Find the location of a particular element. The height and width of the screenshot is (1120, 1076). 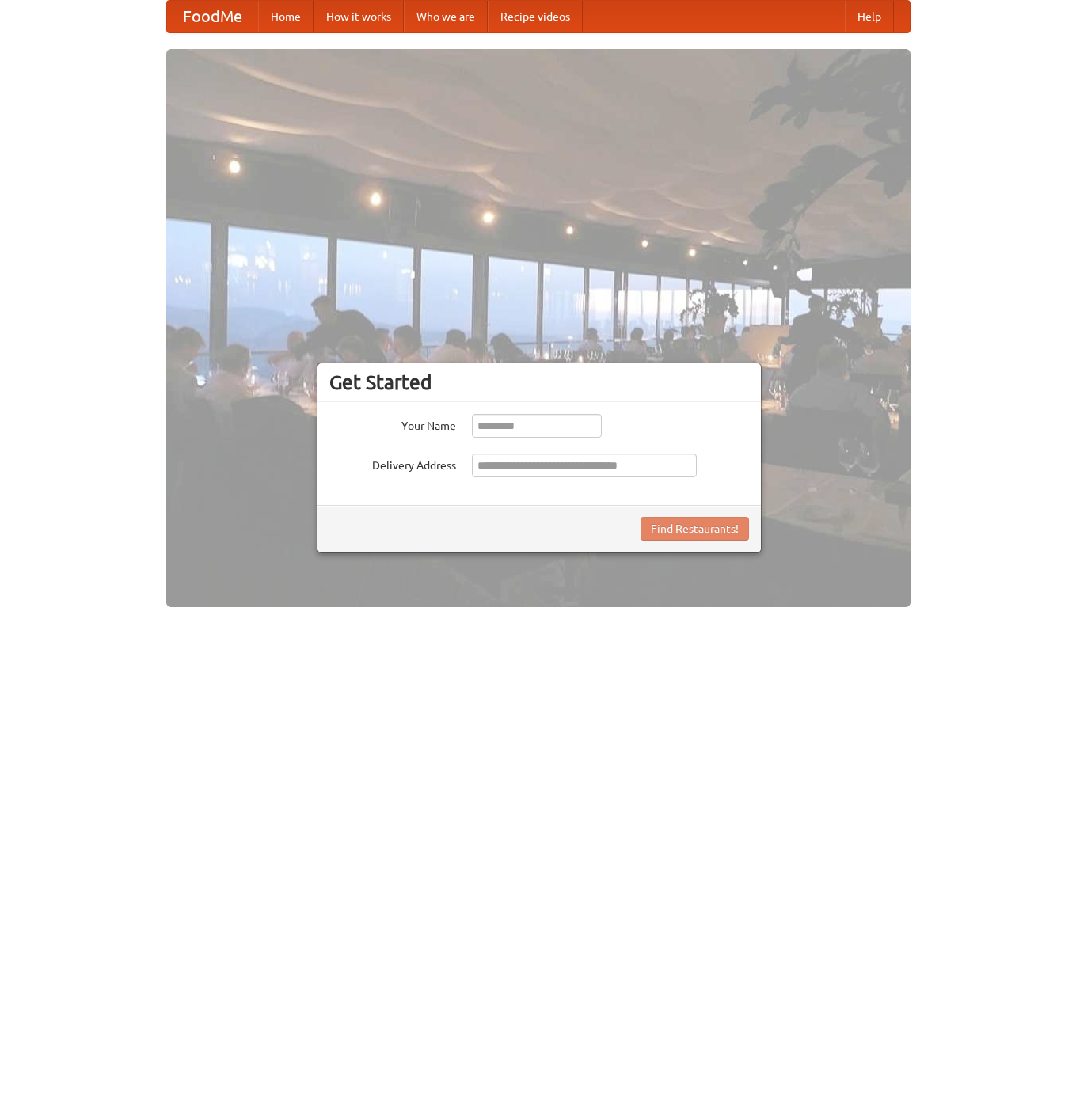

a: Recipe videos is located at coordinates (535, 17).